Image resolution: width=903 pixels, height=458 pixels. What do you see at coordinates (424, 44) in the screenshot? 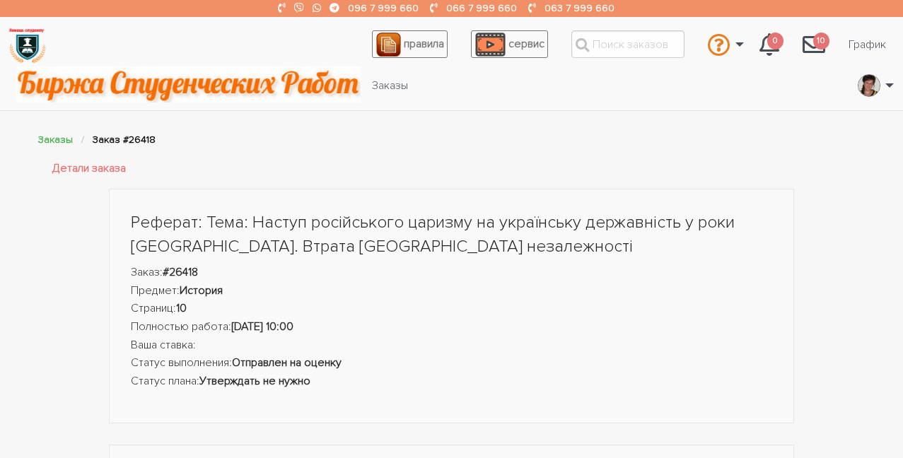
I see `span: правила` at bounding box center [424, 44].